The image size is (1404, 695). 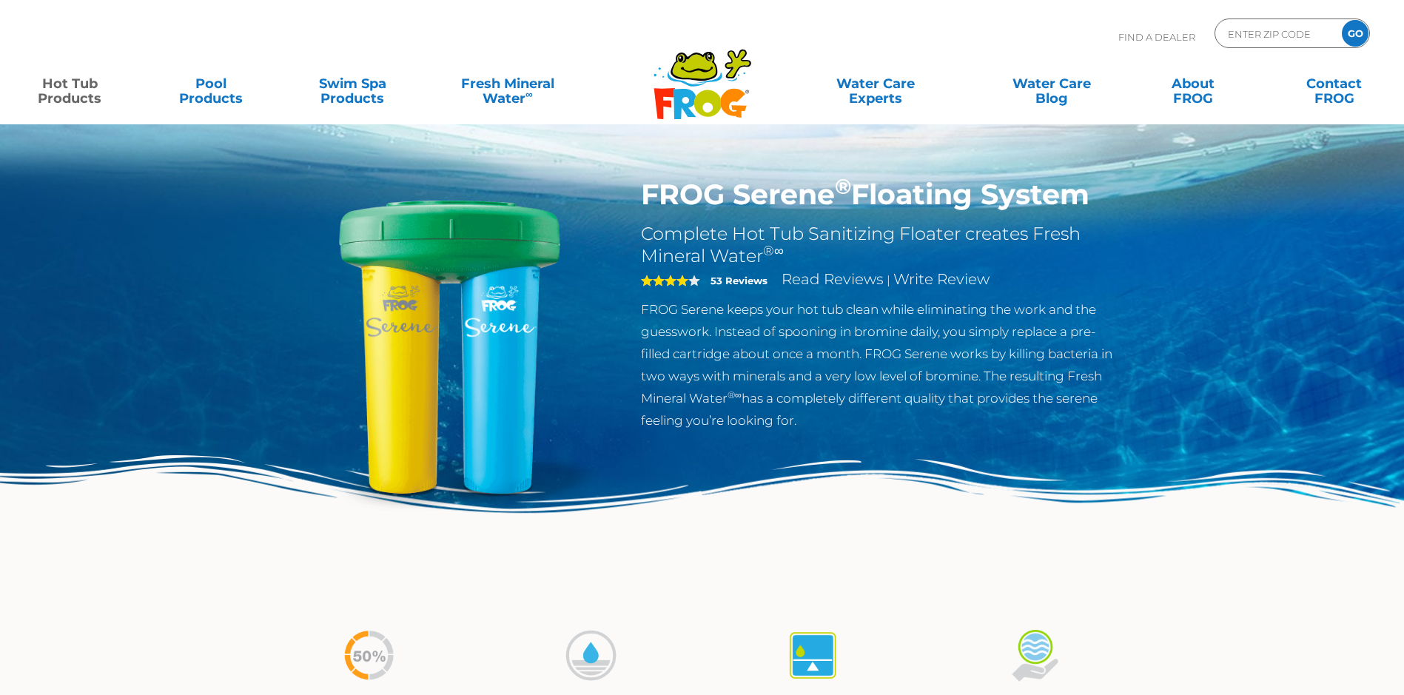 What do you see at coordinates (1157, 37) in the screenshot?
I see `p: Find A Dealer` at bounding box center [1157, 37].